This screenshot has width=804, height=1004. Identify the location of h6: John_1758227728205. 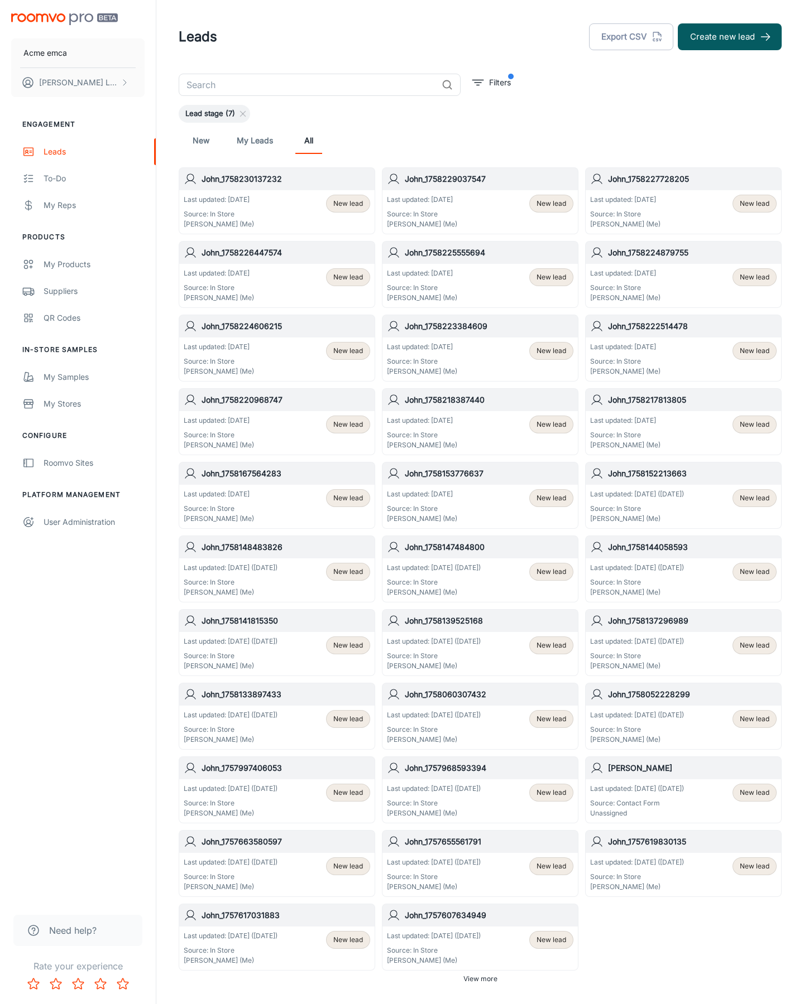
(692, 179).